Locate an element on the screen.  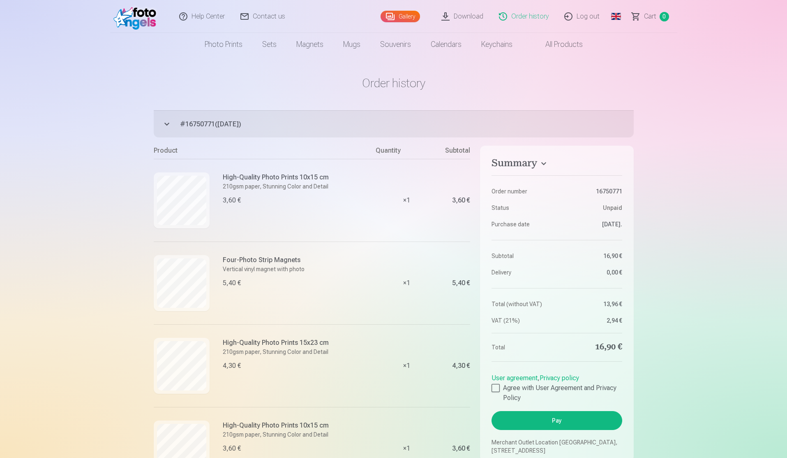
span: 0 is located at coordinates (664, 16).